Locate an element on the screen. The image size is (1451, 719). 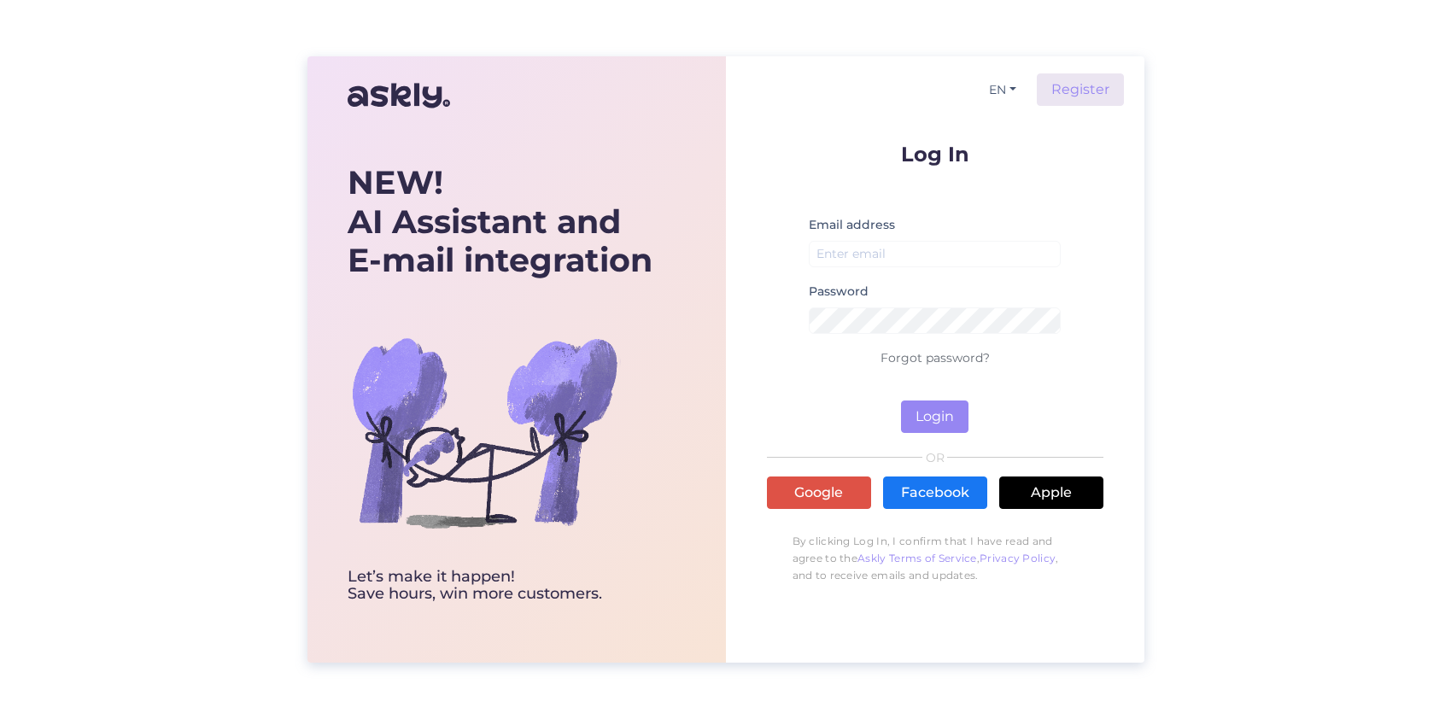
a: Privacy Policy is located at coordinates (1017, 558).